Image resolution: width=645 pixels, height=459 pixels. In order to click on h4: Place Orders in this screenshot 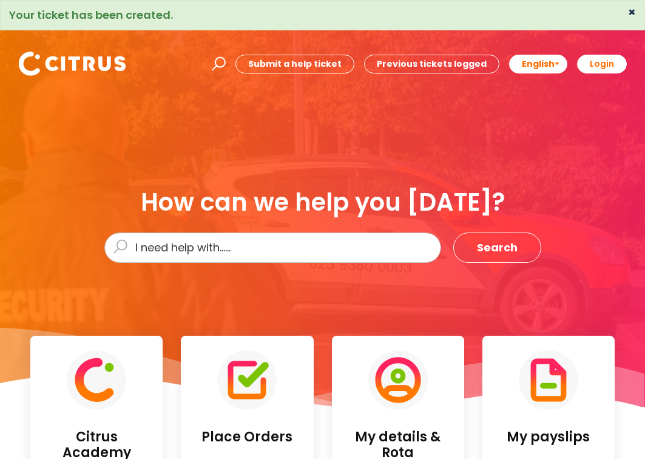, I will do `click(247, 437)`.